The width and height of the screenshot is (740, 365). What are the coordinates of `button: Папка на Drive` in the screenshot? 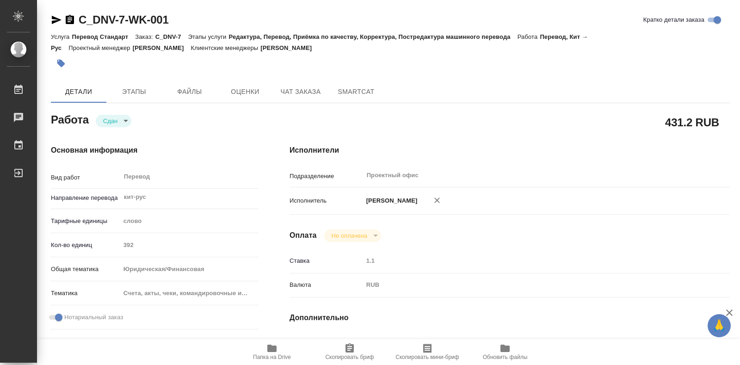 It's located at (272, 352).